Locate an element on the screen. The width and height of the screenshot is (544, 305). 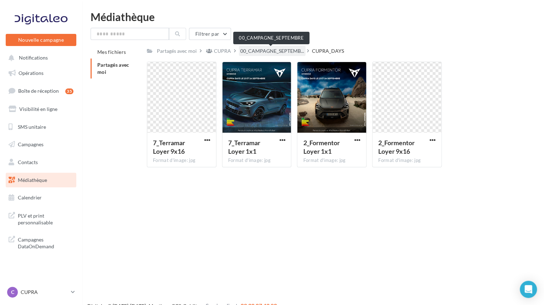
span: Boîte de réception is located at coordinates (38, 91).